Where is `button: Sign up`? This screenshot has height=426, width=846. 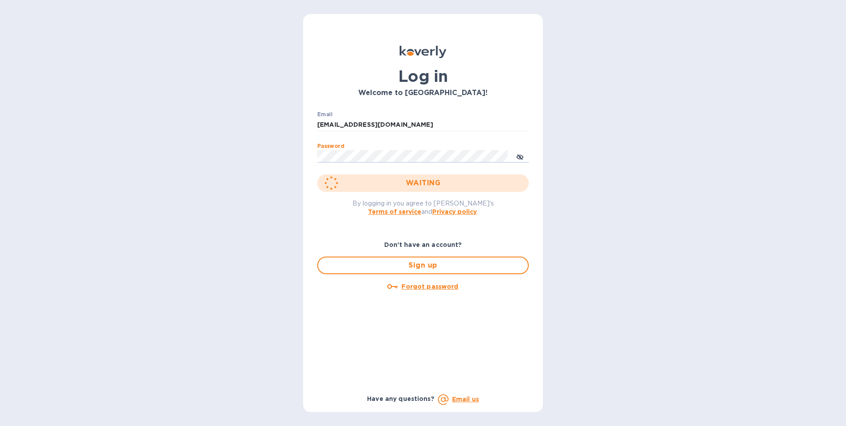
button: Sign up is located at coordinates (423, 266).